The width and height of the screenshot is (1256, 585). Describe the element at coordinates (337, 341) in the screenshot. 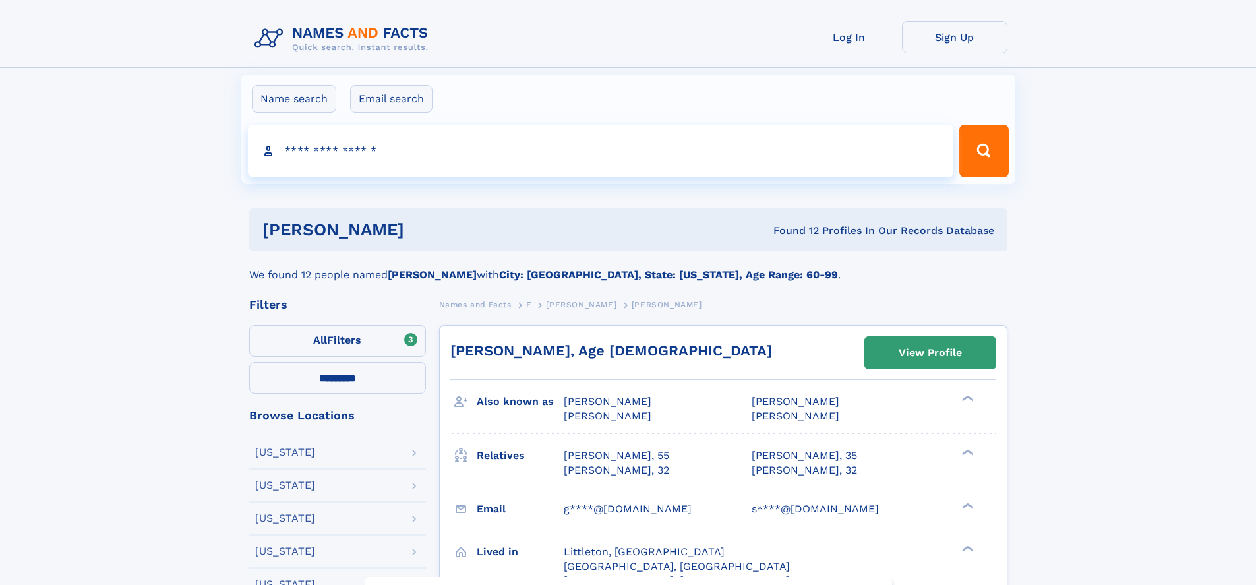

I see `label: Filters` at that location.